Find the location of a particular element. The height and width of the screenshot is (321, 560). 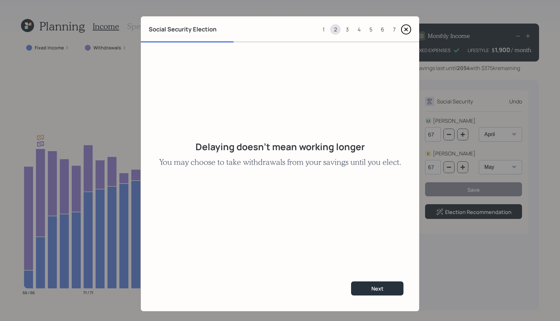

div: 2 is located at coordinates (335, 29).